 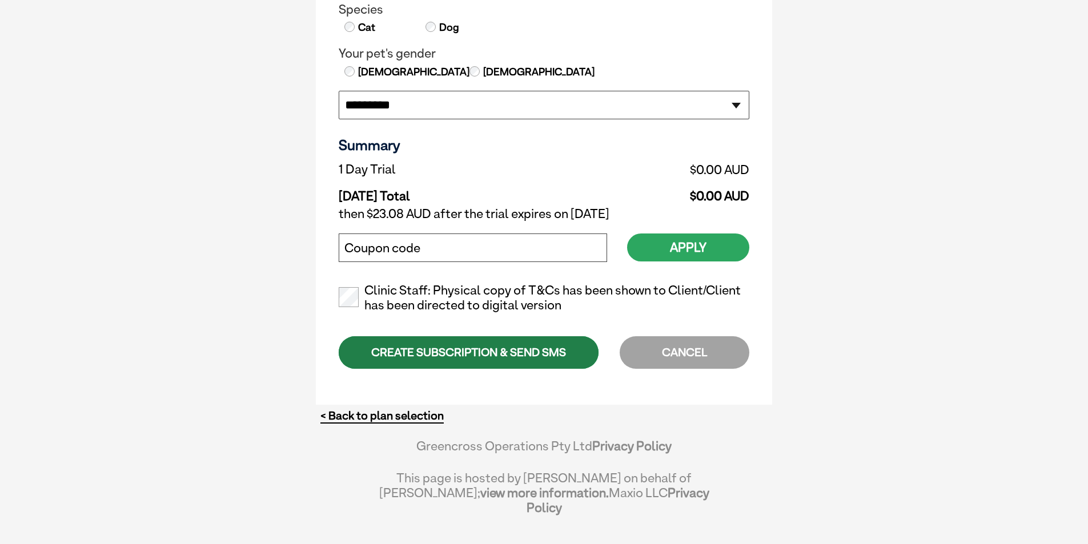 What do you see at coordinates (348, 297) in the screenshot?
I see `input: Clinic Staff: Physical copy of T&Cs has been shown to Client/Client has been directed to digital ...` at bounding box center [348, 297].